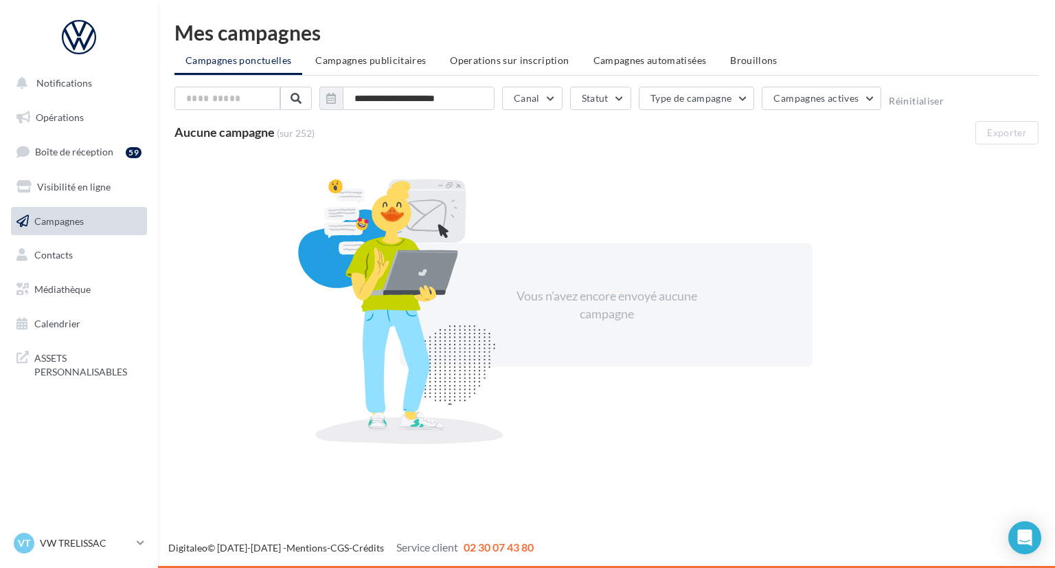 This screenshot has width=1055, height=568. Describe the element at coordinates (79, 255) in the screenshot. I see `a: Contacts` at that location.